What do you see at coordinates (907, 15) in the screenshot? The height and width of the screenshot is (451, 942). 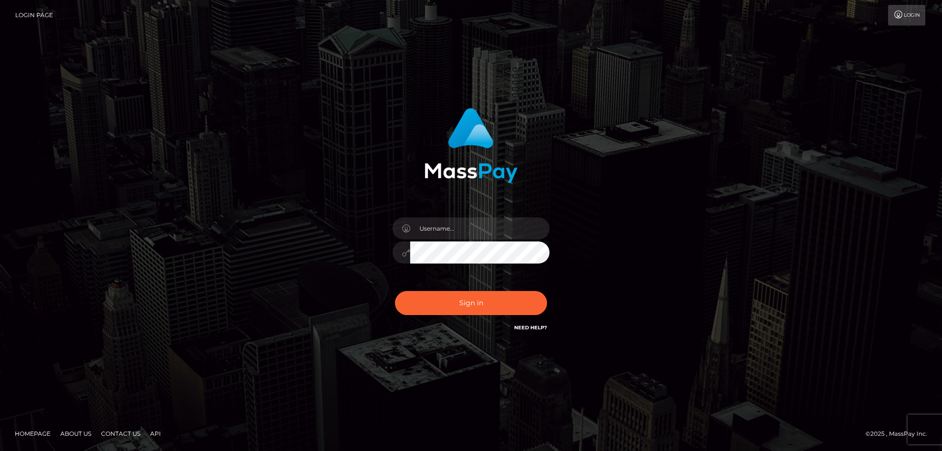 I see `a: Login` at bounding box center [907, 15].